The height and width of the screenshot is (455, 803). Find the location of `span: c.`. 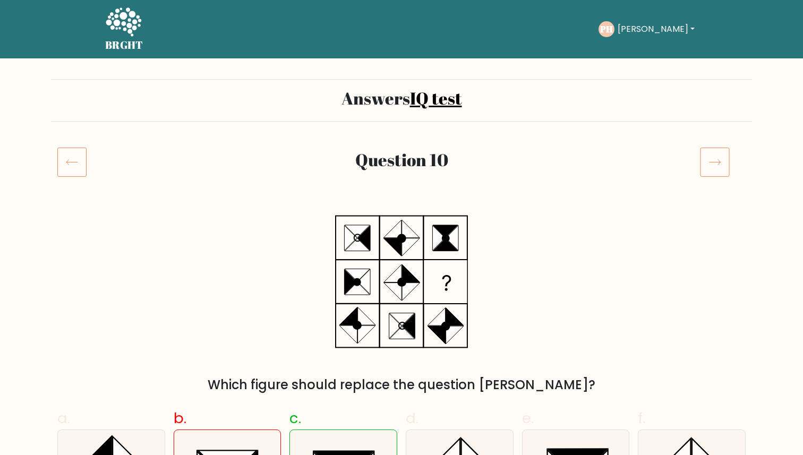

span: c. is located at coordinates (295, 418).